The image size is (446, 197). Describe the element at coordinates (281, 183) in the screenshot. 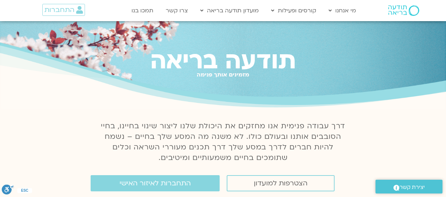

I see `a: הצטרפות למועדון` at that location.